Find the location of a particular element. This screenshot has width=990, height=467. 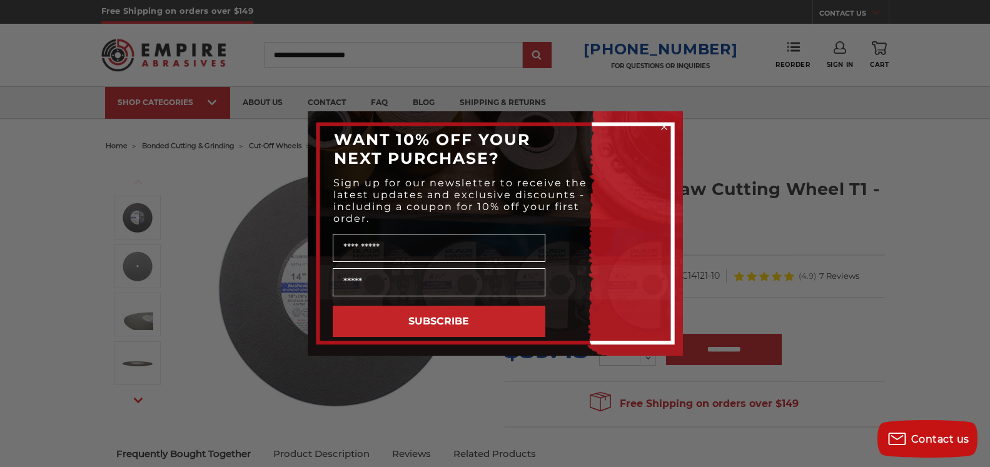

button: Close dialog is located at coordinates (664, 127).